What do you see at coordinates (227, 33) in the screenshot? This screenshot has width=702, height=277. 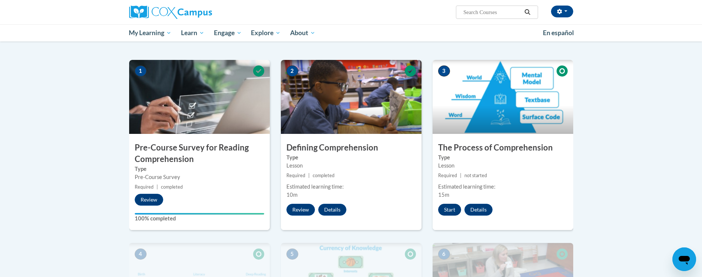 I see `span: Engage` at bounding box center [227, 33].